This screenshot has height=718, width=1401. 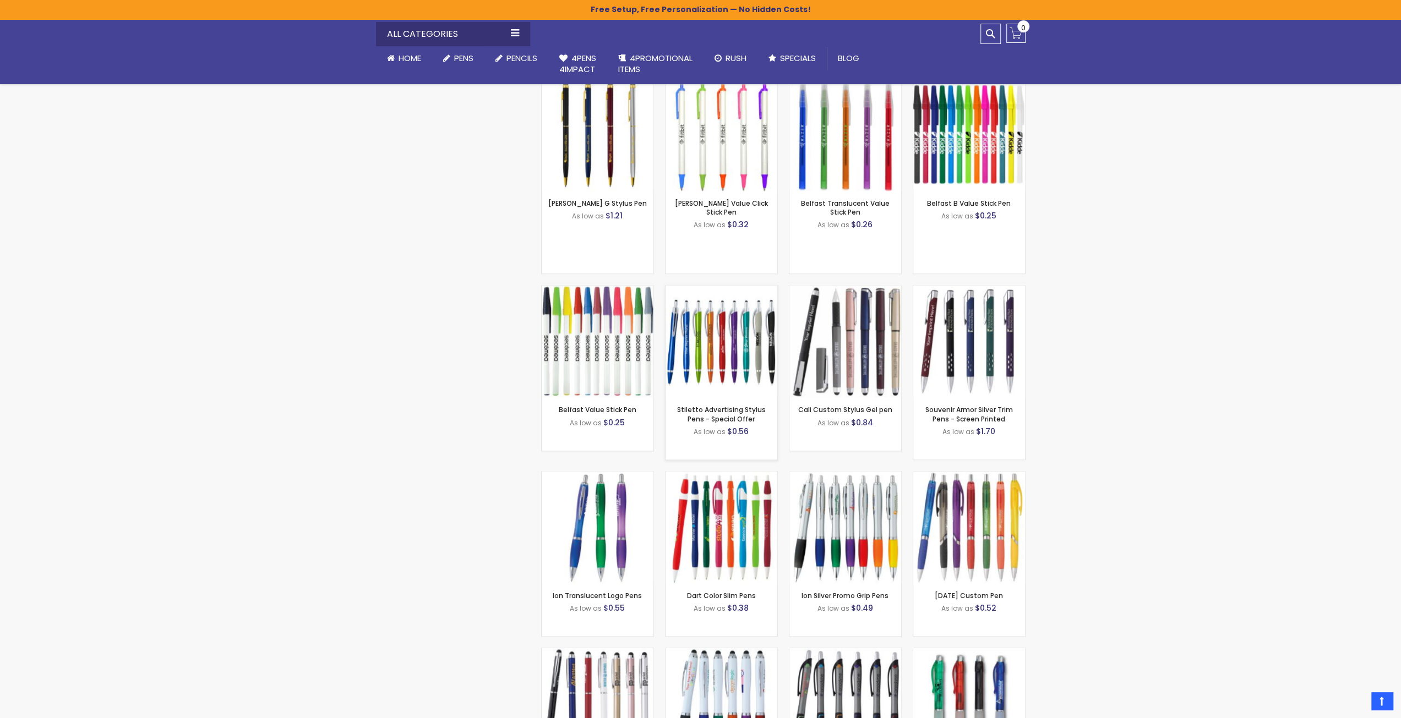 I want to click on span: Home, so click(x=409, y=58).